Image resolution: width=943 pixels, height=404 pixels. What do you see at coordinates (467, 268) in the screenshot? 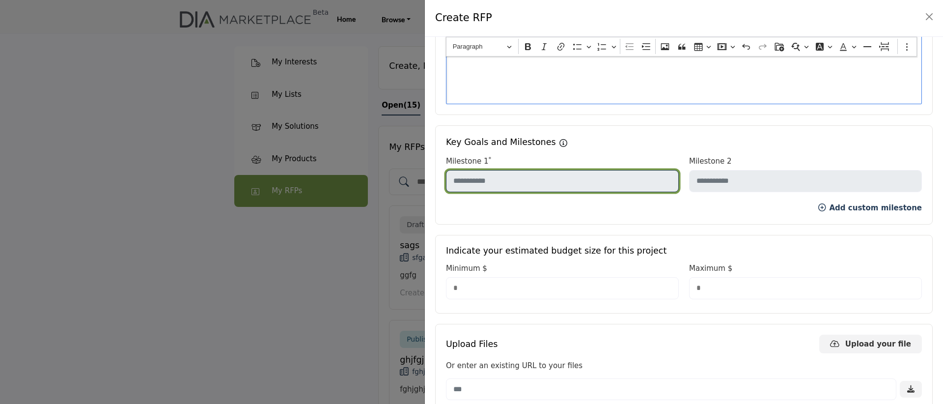
I see `label: Minimum $` at bounding box center [467, 268].